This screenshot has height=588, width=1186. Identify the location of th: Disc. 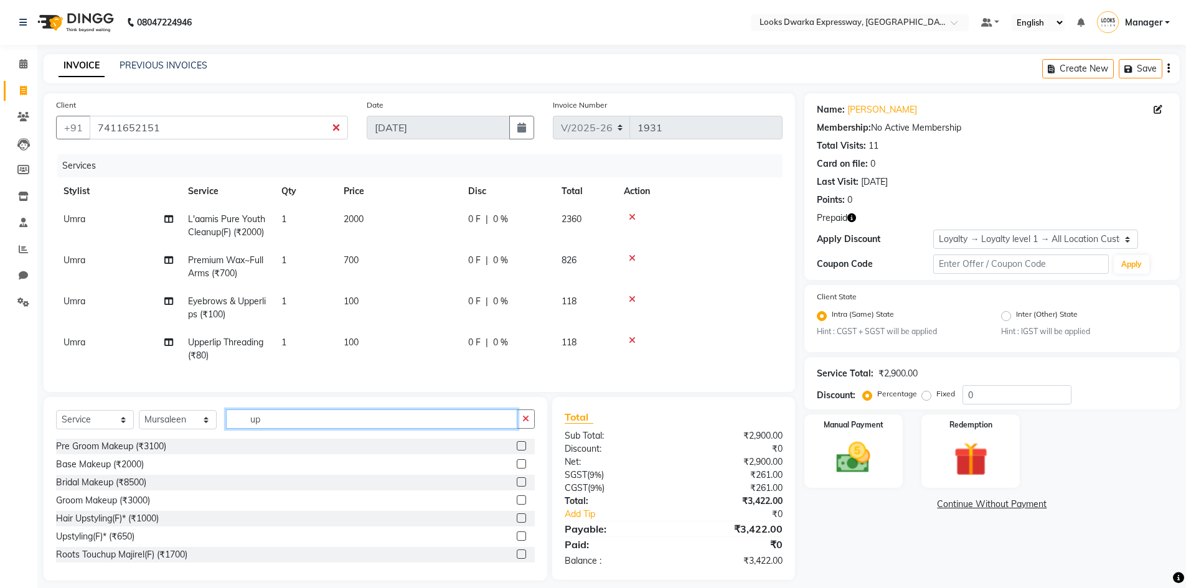
(508, 191).